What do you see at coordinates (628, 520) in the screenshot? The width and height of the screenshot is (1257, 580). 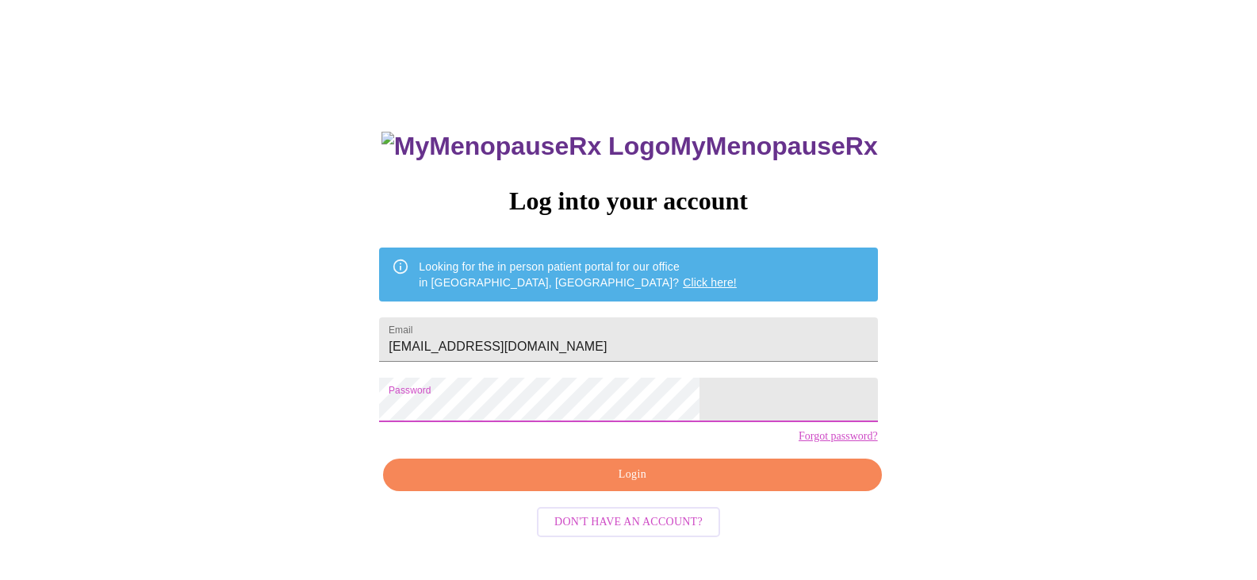 I see `a: Don't have an account?` at bounding box center [628, 520].